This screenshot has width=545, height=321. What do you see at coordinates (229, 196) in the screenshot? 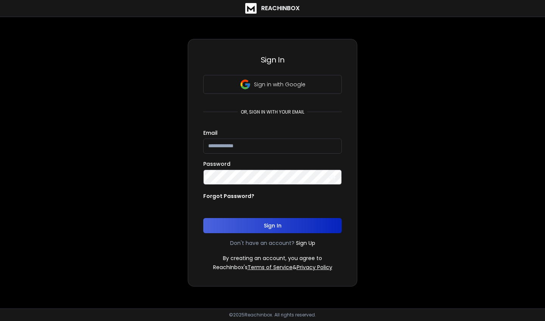
I see `p: Forgot Password?` at bounding box center [229, 196].